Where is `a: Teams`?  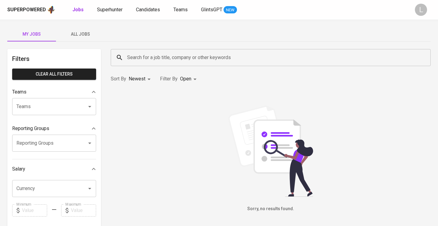 a: Teams is located at coordinates (181, 10).